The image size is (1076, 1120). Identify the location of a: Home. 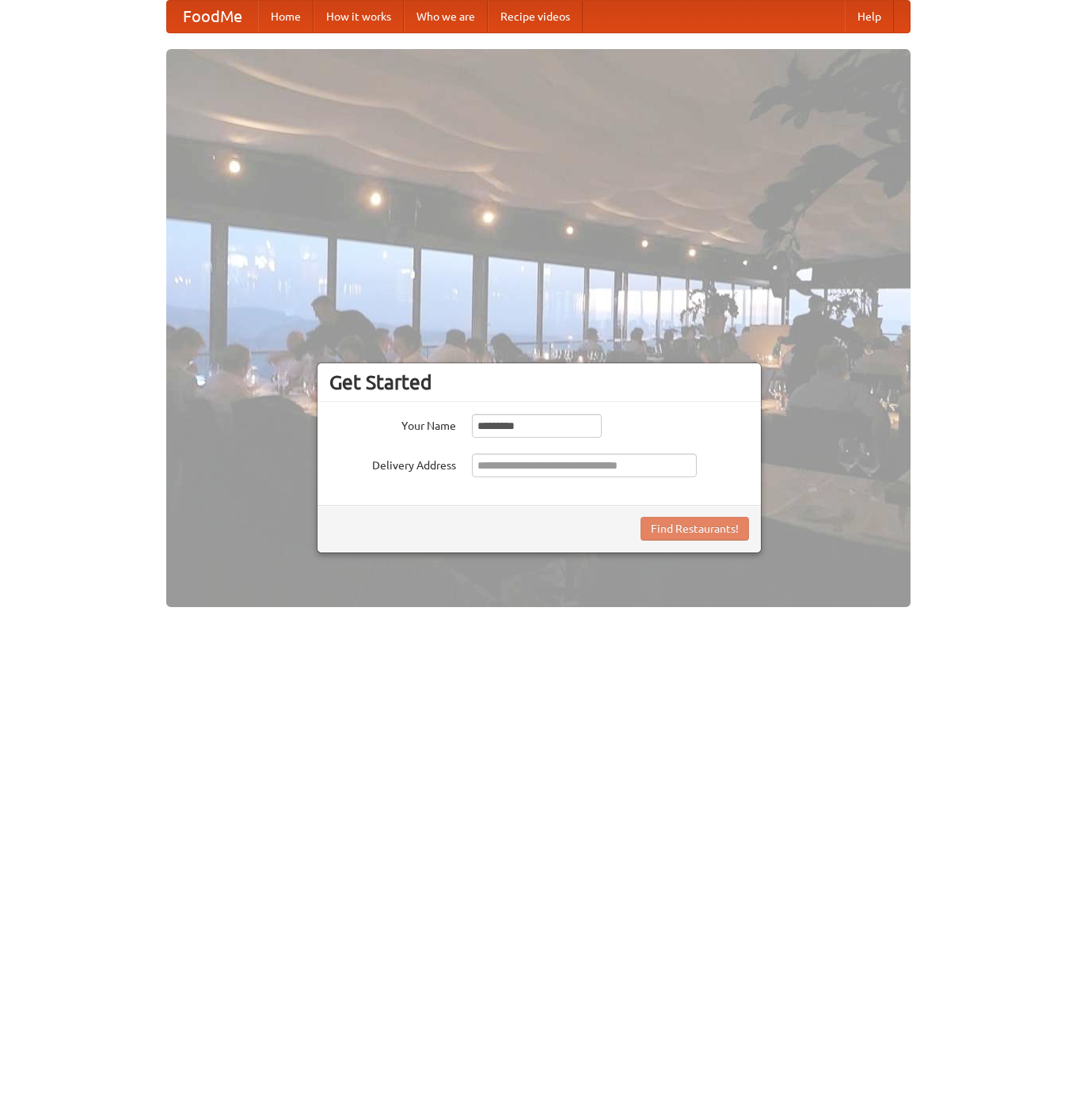
(286, 17).